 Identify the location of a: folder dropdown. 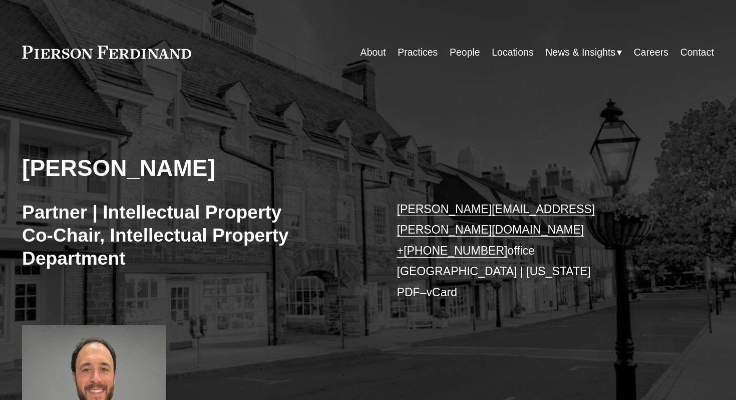
(583, 52).